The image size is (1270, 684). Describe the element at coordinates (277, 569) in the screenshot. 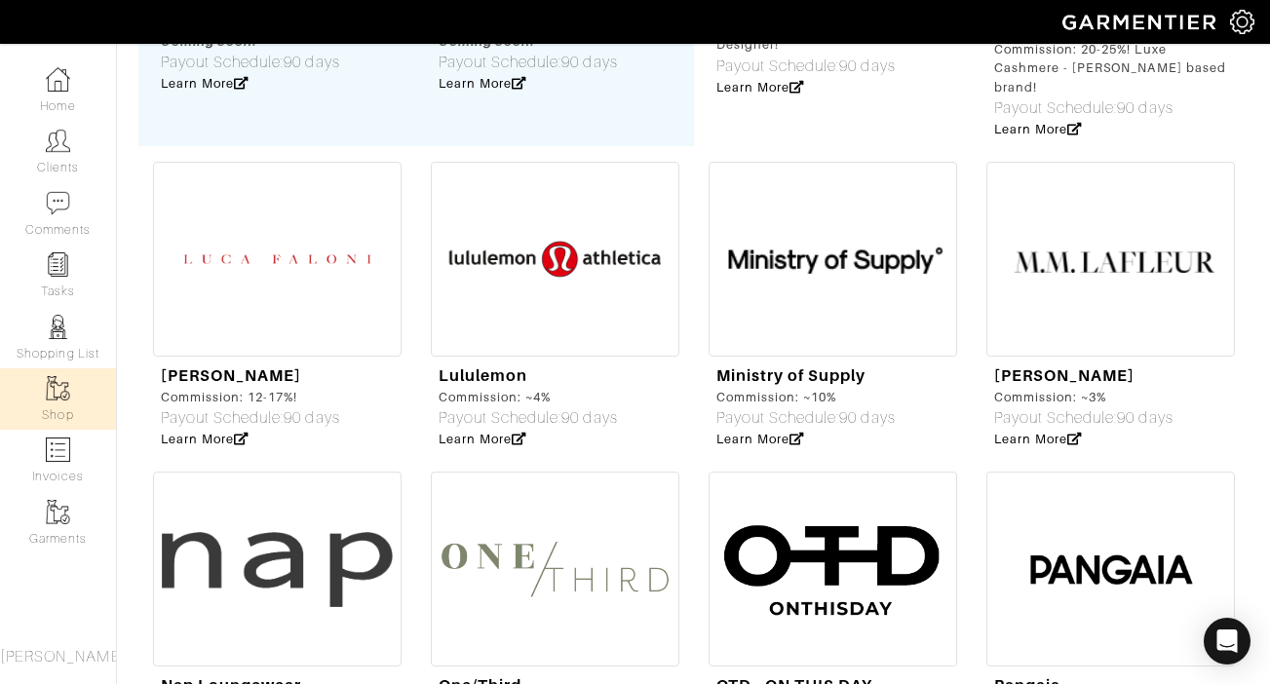

I see `img: logo-3.png` at that location.